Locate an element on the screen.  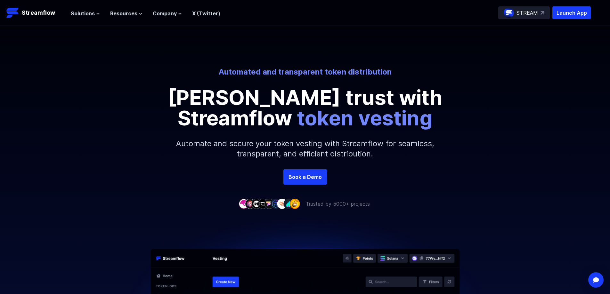
p: Automated and transparent token distribution is located at coordinates (305, 72).